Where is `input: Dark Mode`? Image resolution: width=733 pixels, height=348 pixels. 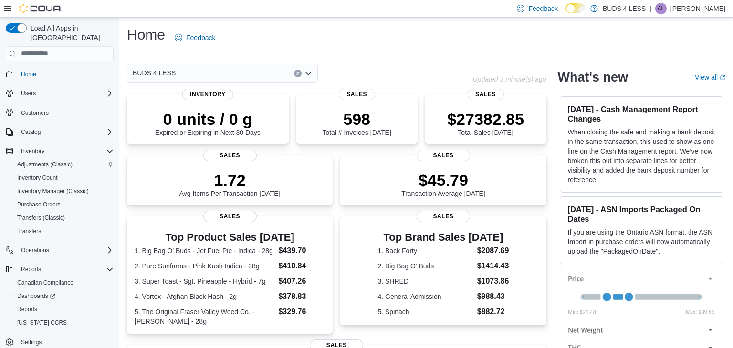 input: Dark Mode is located at coordinates (576, 8).